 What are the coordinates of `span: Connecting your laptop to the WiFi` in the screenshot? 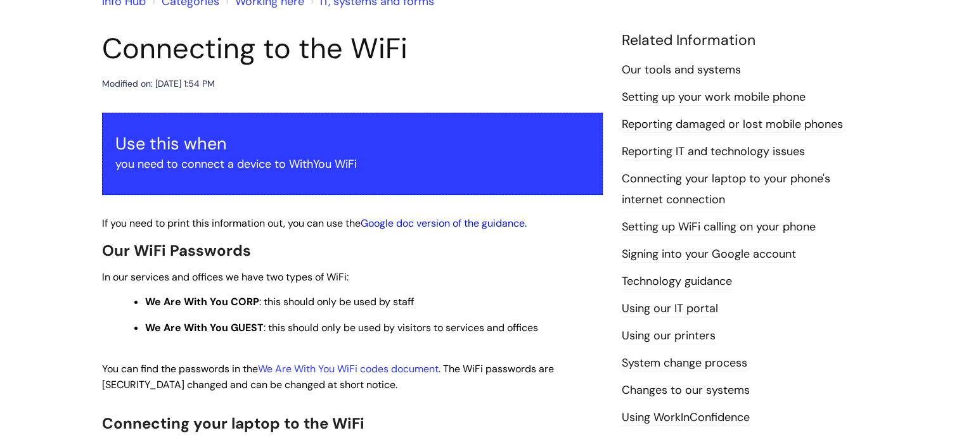 It's located at (233, 423).